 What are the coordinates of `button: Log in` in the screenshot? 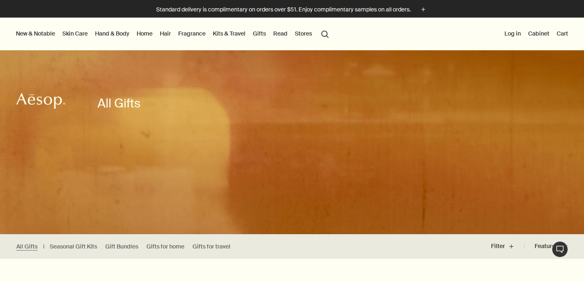 It's located at (513, 33).